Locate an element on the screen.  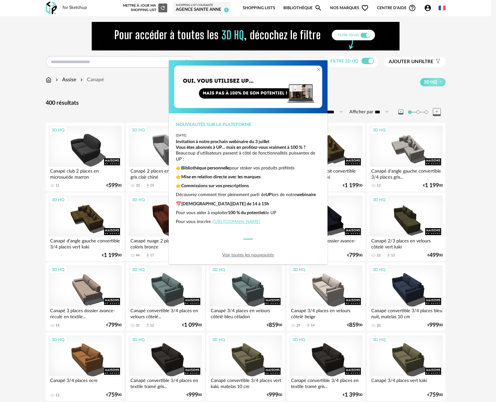
button: Close is located at coordinates (318, 70).